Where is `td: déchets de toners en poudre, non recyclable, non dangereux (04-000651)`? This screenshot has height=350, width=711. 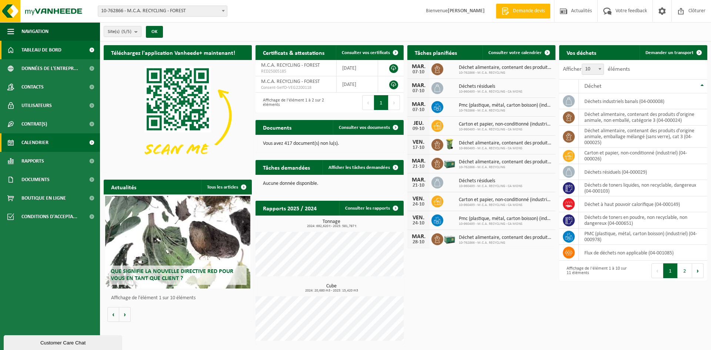 td: déchets de toners en poudre, non recyclable, non dangereux (04-000651) is located at coordinates (643, 220).